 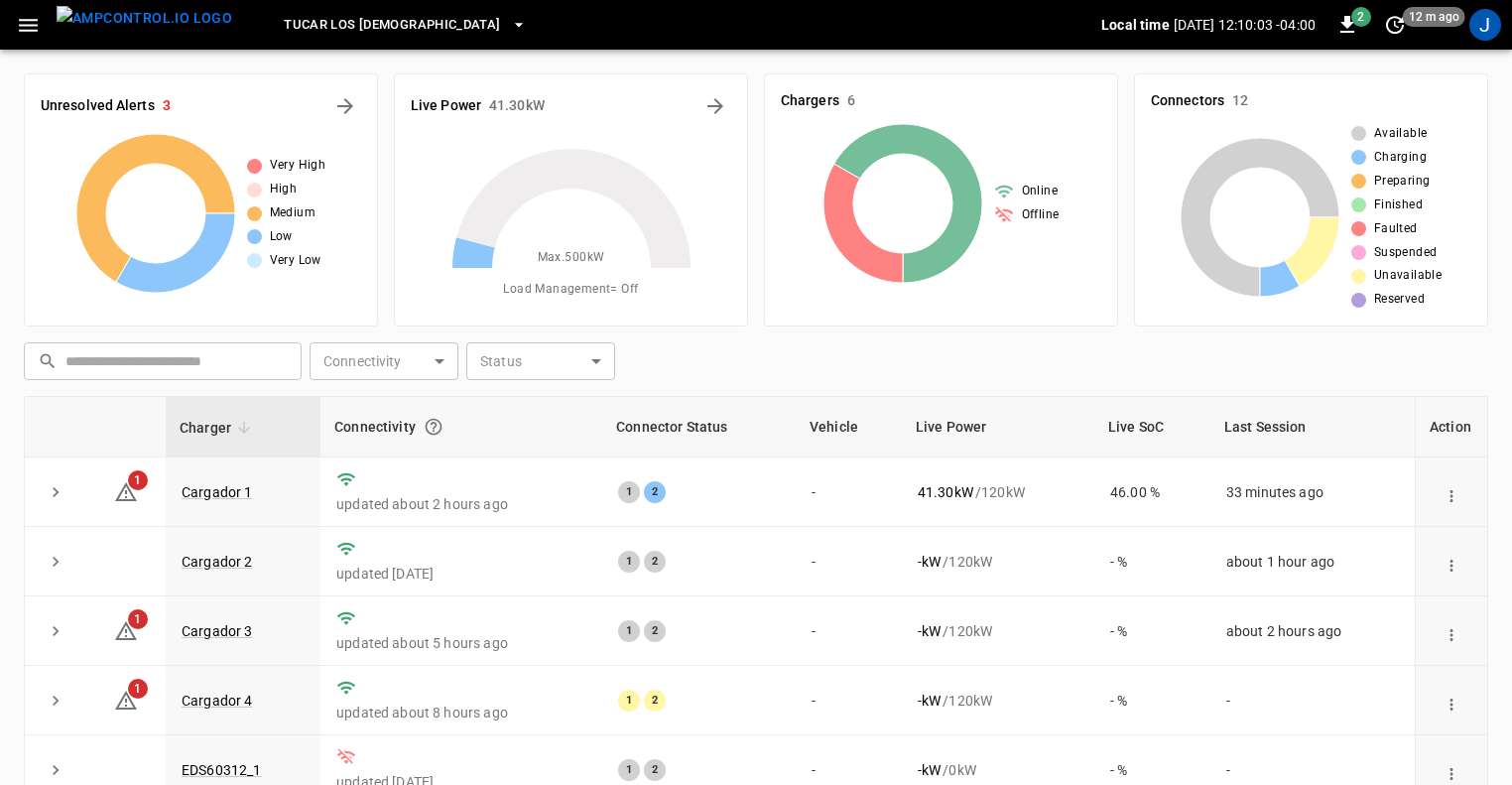 I want to click on button: set refresh interval, so click(x=1396, y=25).